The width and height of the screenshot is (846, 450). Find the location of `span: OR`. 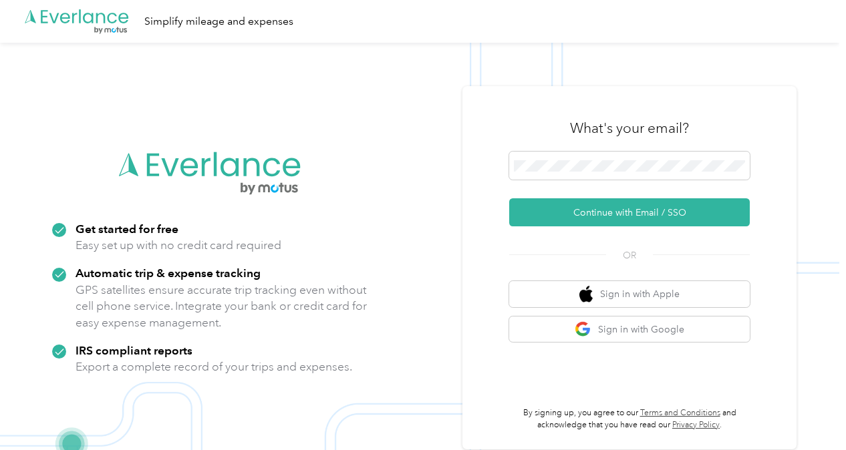

span: OR is located at coordinates (630, 255).